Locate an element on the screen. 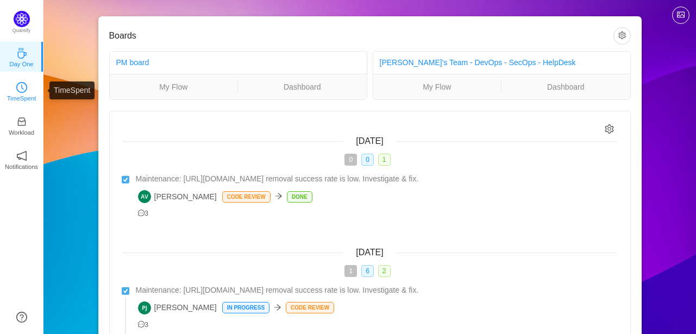 This screenshot has height=334, width=696. i: icon: notification is located at coordinates (22, 156).